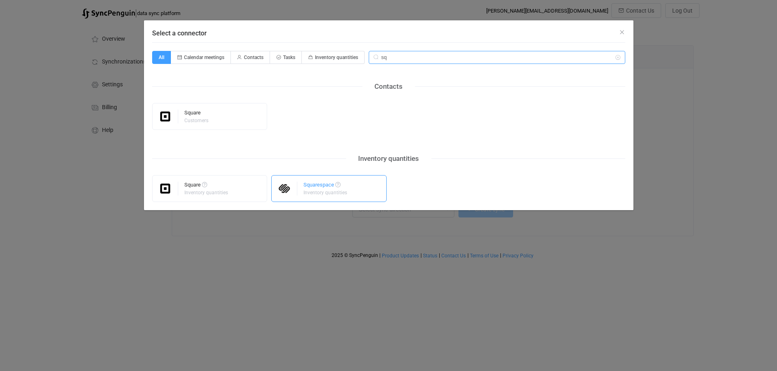  What do you see at coordinates (622, 32) in the screenshot?
I see `button: Close` at bounding box center [622, 32].